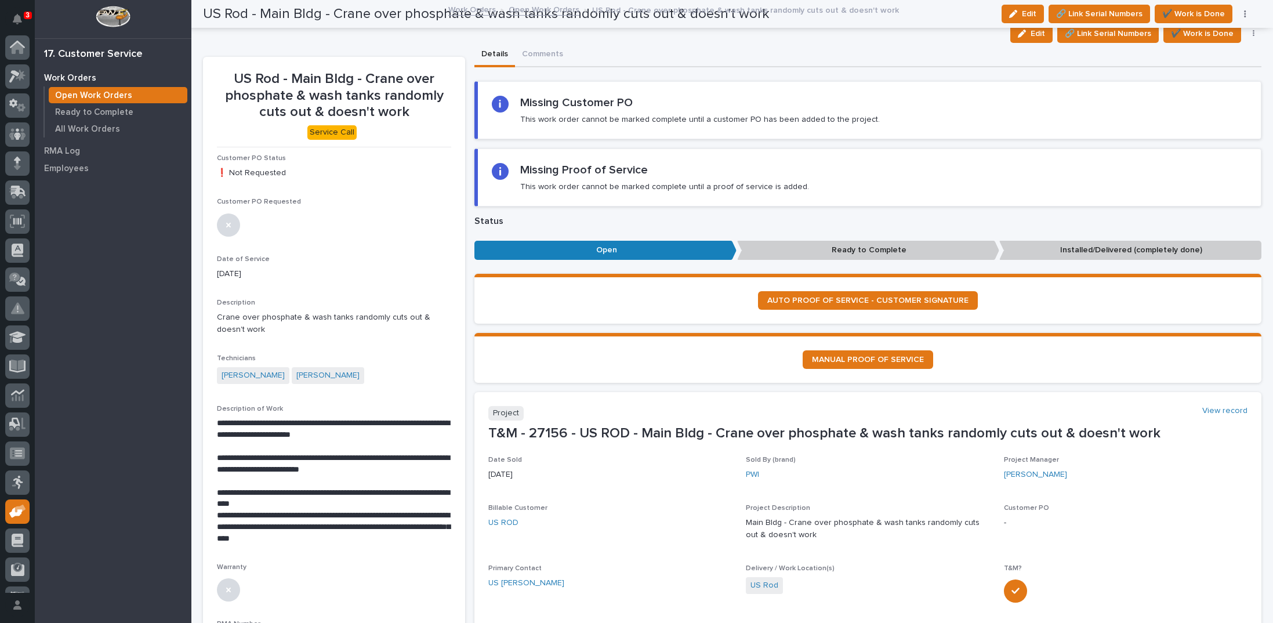 This screenshot has height=623, width=1273. Describe the element at coordinates (251, 158) in the screenshot. I see `span: Customer PO Status` at that location.